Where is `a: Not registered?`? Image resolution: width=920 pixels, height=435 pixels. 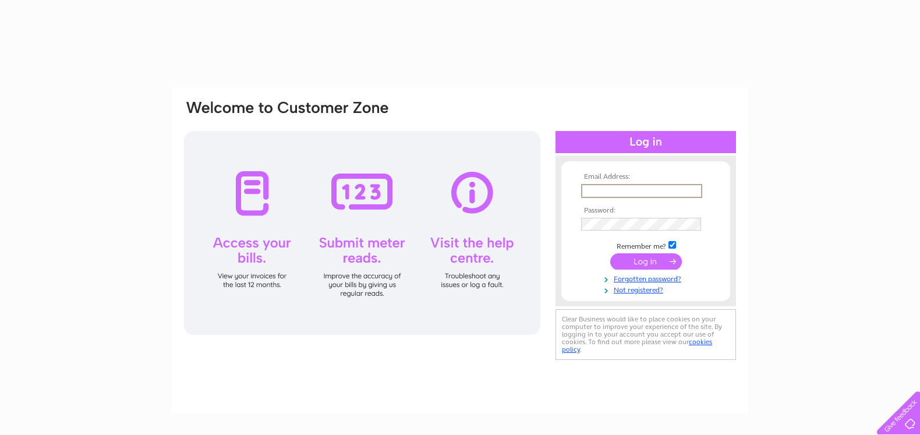 a: Not registered? is located at coordinates (647, 289).